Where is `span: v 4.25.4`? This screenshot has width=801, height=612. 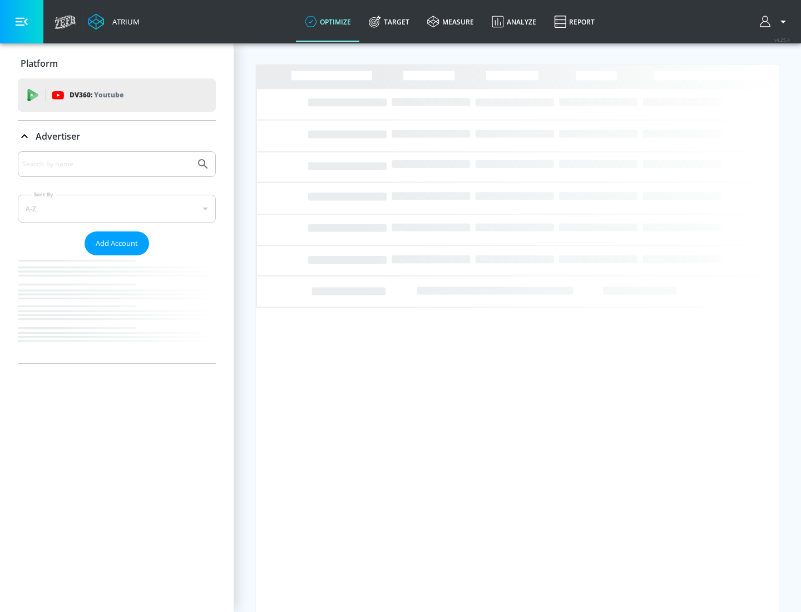 span: v 4.25.4 is located at coordinates (782, 39).